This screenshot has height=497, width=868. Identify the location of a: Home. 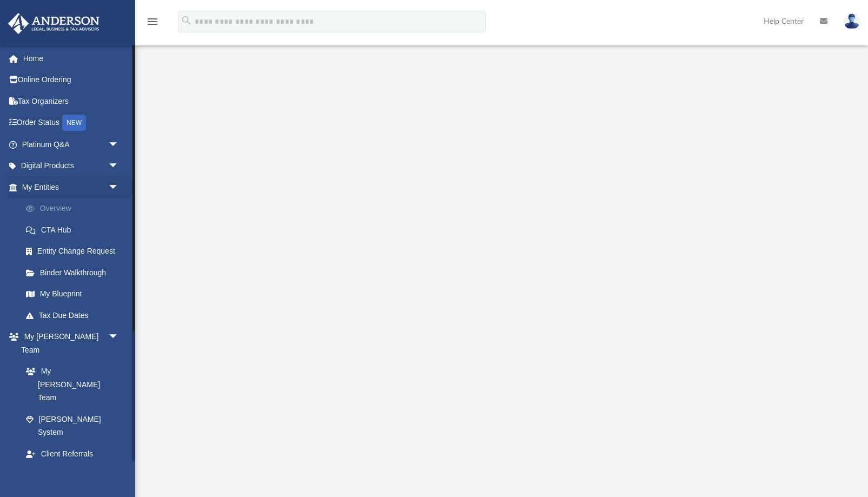
(71, 58).